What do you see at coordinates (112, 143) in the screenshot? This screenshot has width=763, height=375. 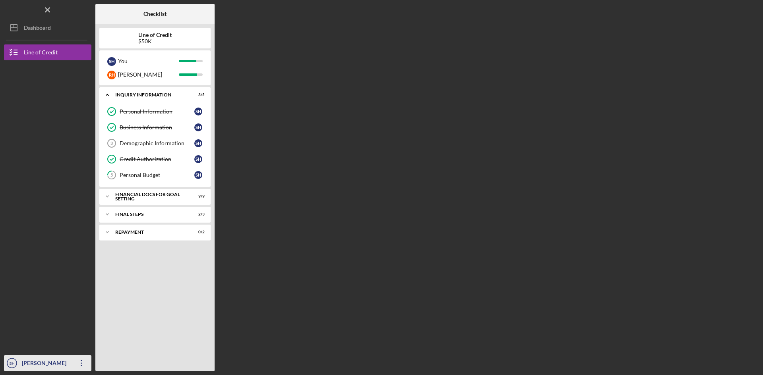 I see `tspan: 3` at bounding box center [112, 143].